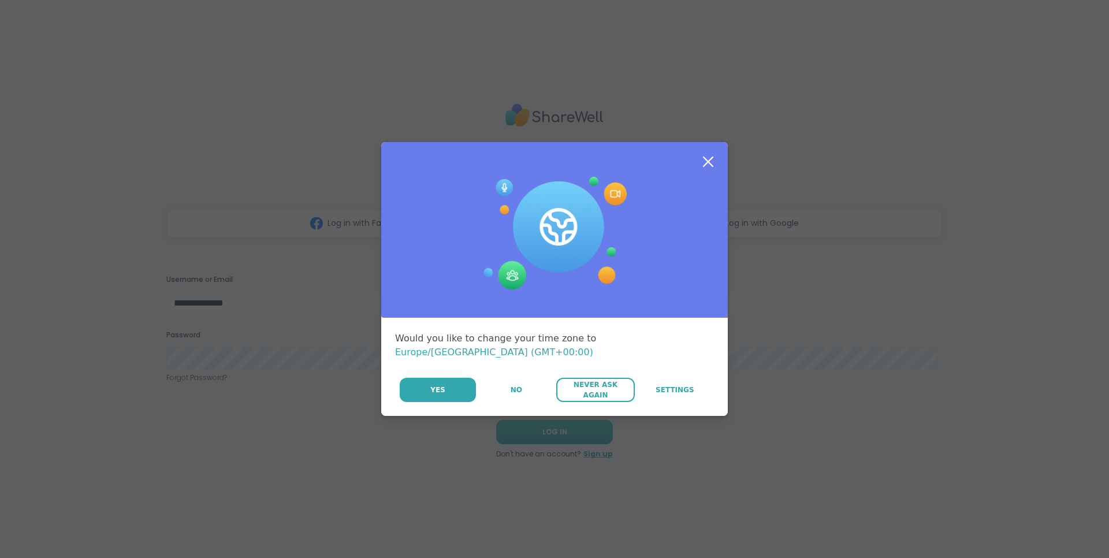 The height and width of the screenshot is (558, 1109). What do you see at coordinates (516, 390) in the screenshot?
I see `span: No` at bounding box center [516, 390].